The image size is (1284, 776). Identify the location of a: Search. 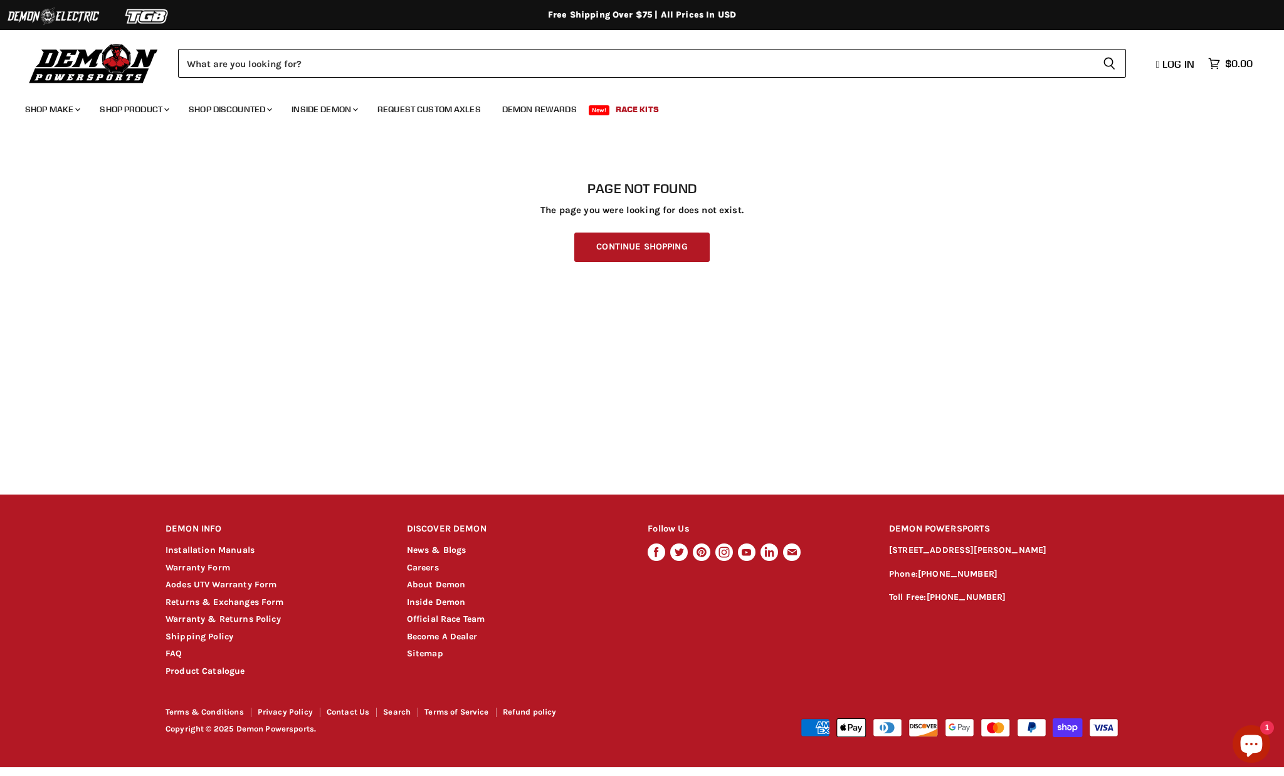
(397, 712).